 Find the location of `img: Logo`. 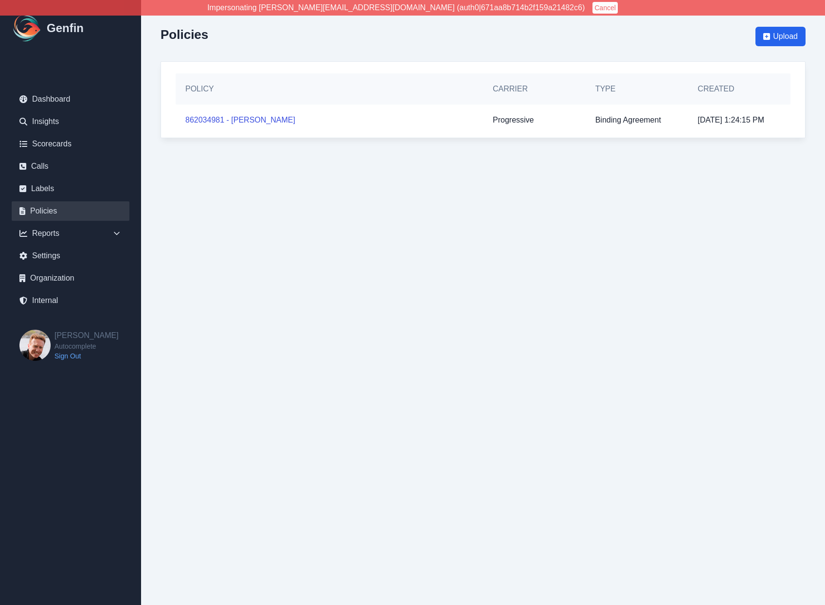

img: Logo is located at coordinates (27, 28).